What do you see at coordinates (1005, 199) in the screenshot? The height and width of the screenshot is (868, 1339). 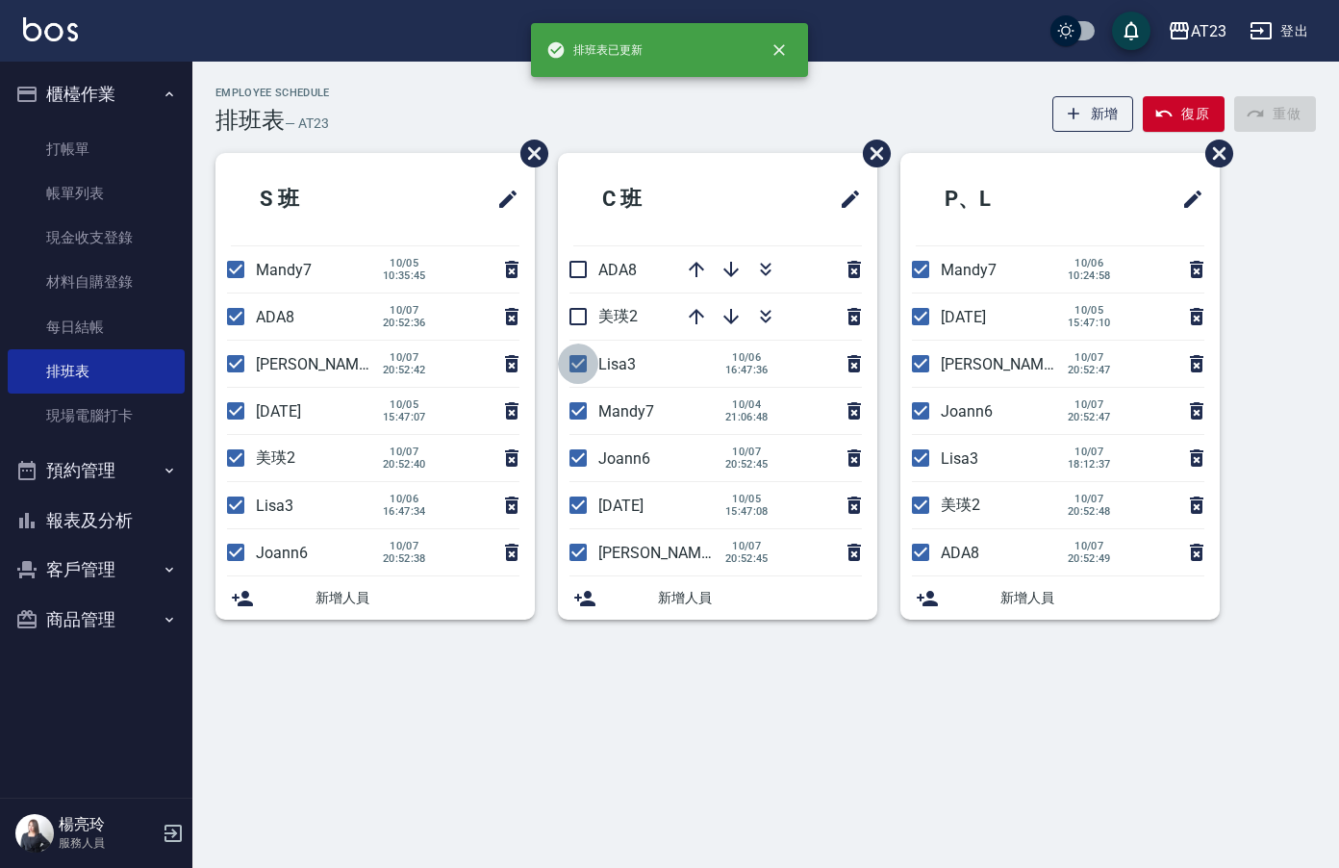 I see `h2: P、L` at bounding box center [1005, 199].